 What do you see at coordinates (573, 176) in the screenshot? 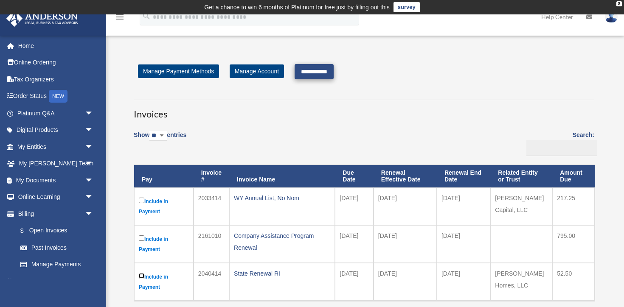
I see `th: Amount Due: activate to sort column ascending` at bounding box center [573, 176].